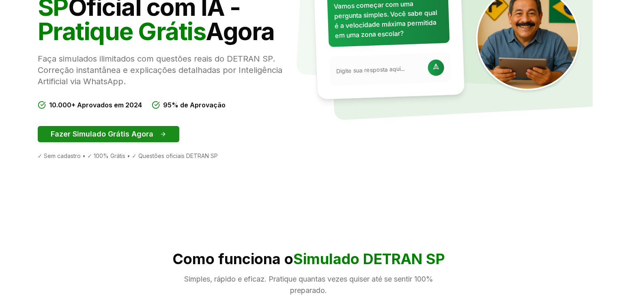  I want to click on span: 95% de Aprovação, so click(194, 105).